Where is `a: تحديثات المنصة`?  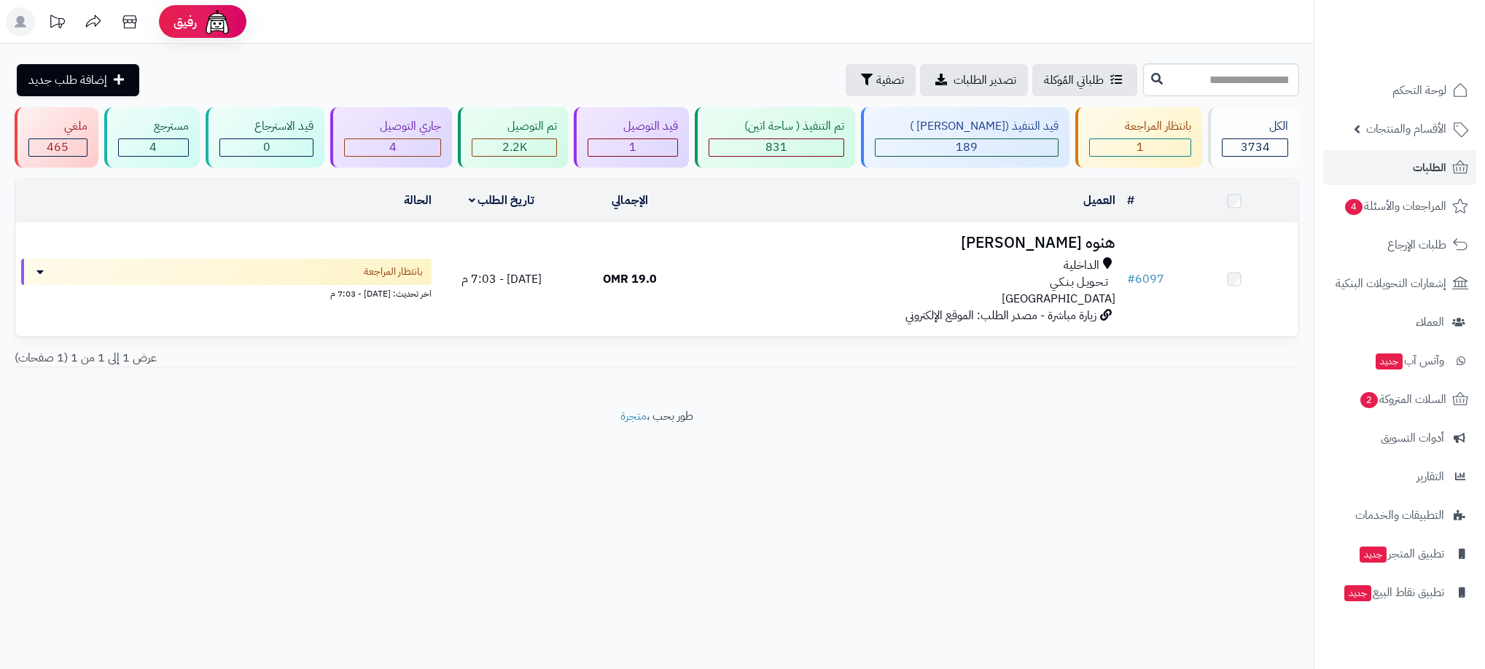 a: تحديثات المنصة is located at coordinates (57, 23).